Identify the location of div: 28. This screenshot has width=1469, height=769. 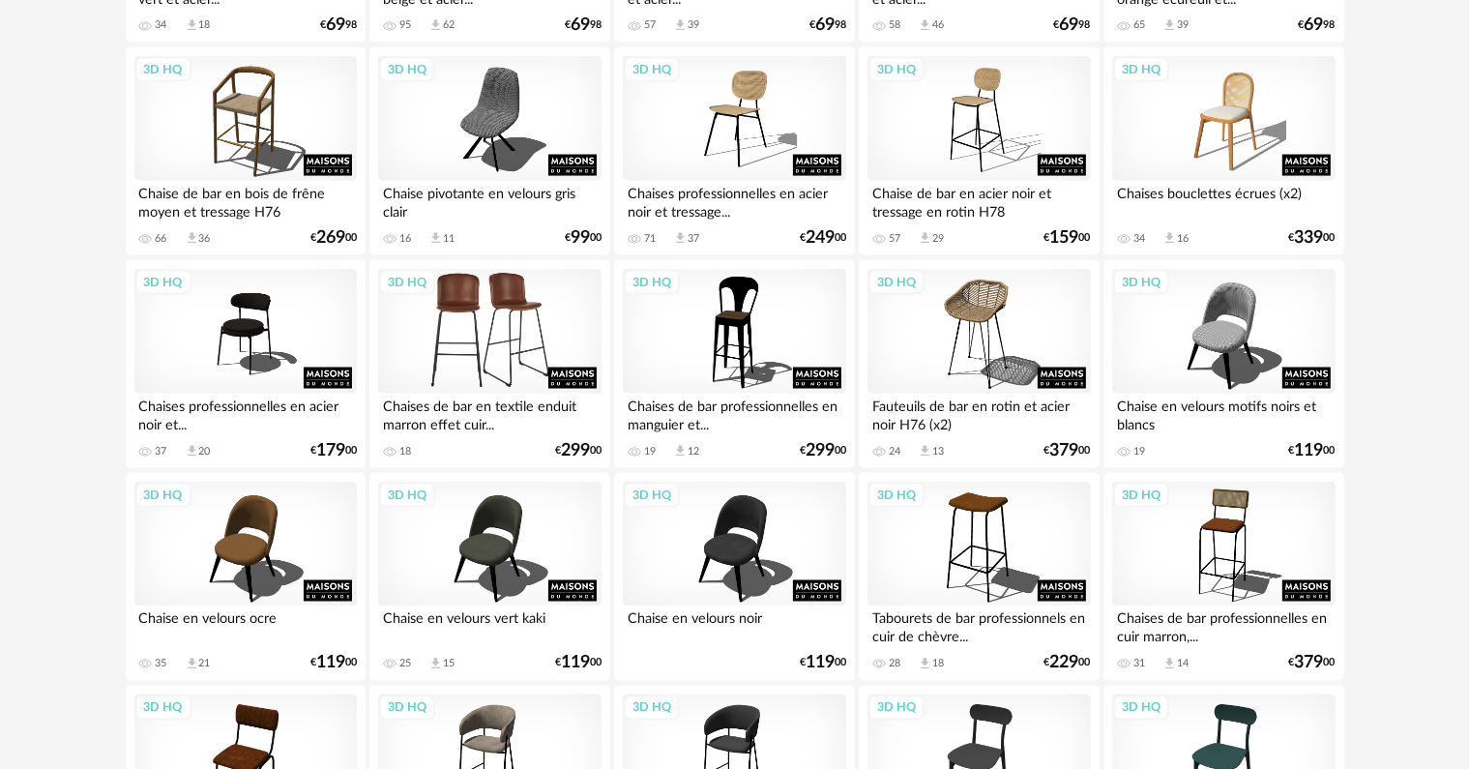
(895, 664).